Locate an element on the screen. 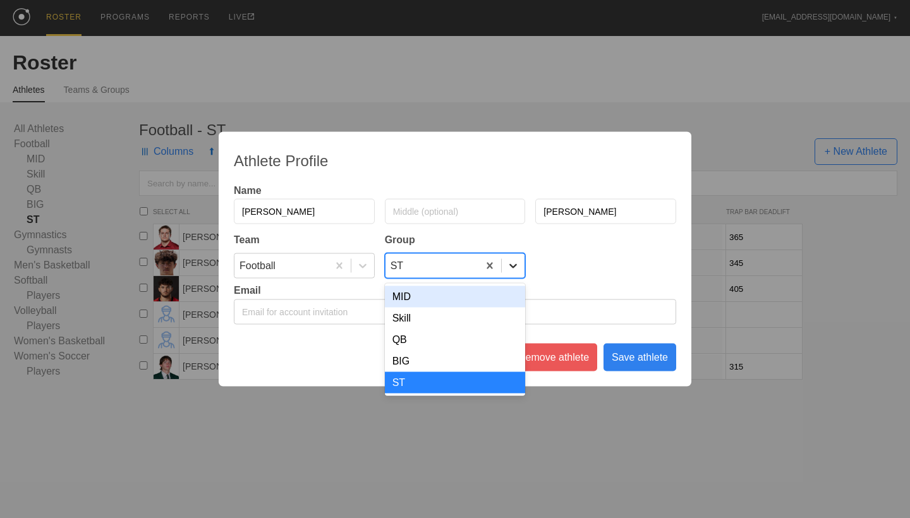 This screenshot has width=910, height=518. div: Email is located at coordinates (455, 291).